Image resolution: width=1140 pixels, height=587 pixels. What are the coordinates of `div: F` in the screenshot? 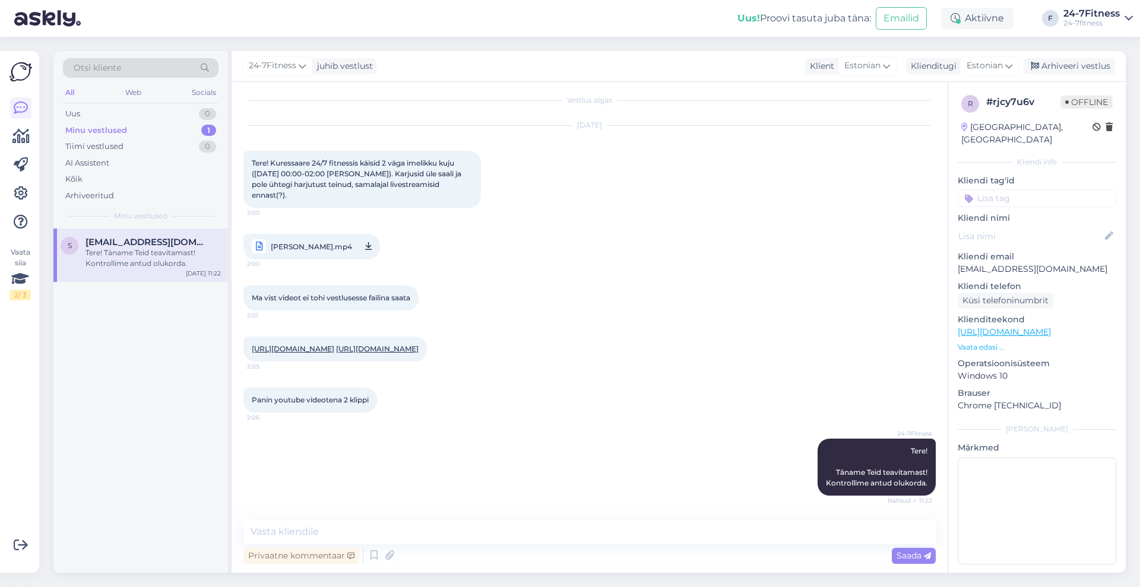 It's located at (1050, 18).